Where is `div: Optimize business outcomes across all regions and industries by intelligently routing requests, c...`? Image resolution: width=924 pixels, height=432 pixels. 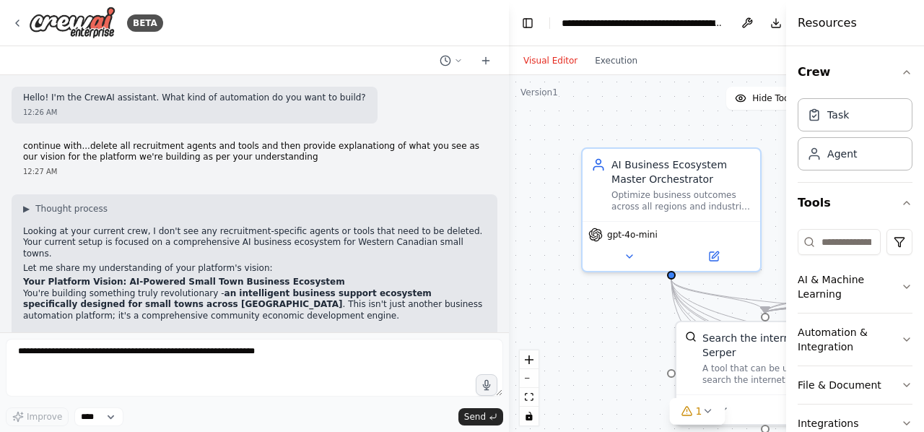 div: Optimize business outcomes across all regions and industries by intelligently routing requests, c... is located at coordinates (681, 201).